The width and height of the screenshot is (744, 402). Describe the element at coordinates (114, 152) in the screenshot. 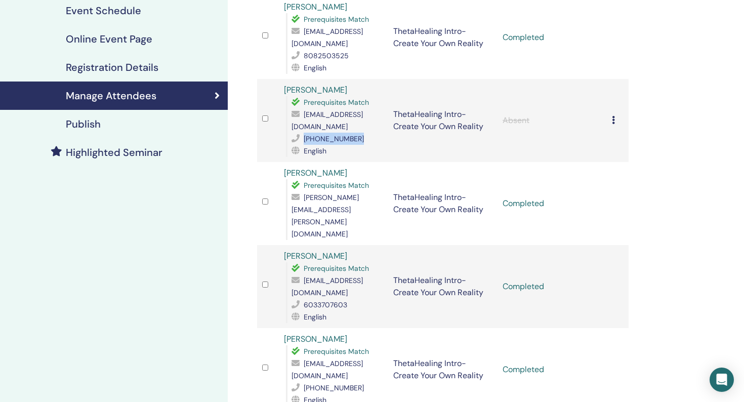

I see `h4: Highlighted Seminar` at that location.